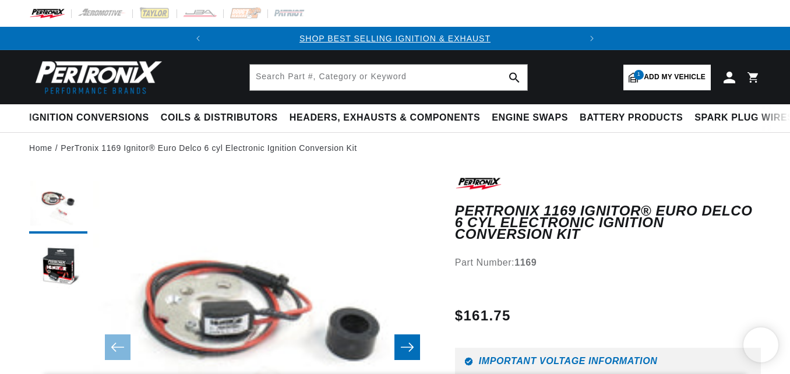 Image resolution: width=790 pixels, height=374 pixels. I want to click on span: Add my vehicle, so click(675, 77).